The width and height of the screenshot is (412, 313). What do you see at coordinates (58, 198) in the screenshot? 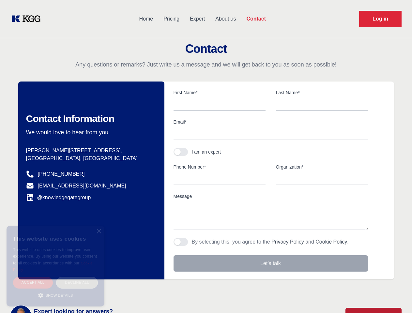
I see `a: @knowledgegategroup` at bounding box center [58, 198].